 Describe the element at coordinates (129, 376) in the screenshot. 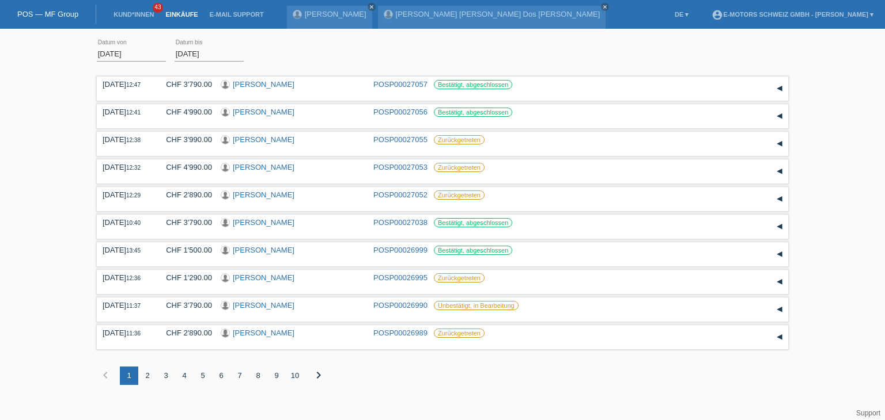

I see `div: 1` at that location.